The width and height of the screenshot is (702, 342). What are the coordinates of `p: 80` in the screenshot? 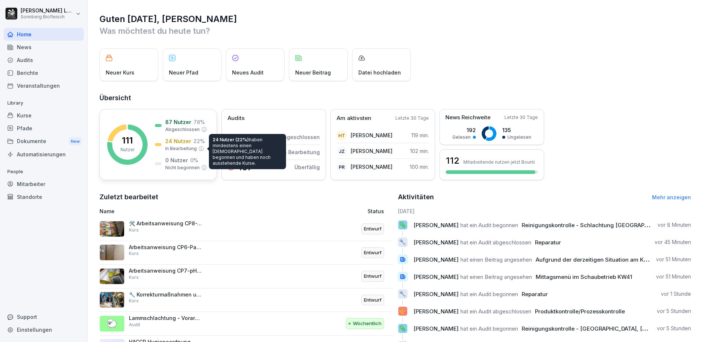 It's located at (243, 137).